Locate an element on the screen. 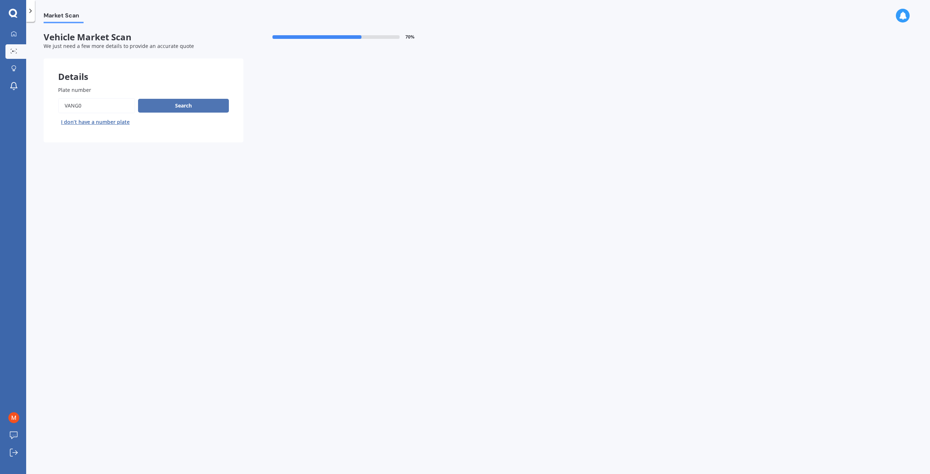 The height and width of the screenshot is (474, 930). button: Search is located at coordinates (184, 106).